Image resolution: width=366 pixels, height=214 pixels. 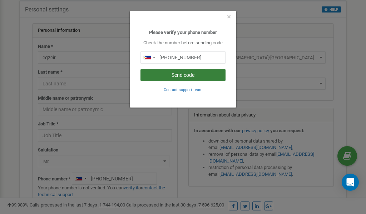 I want to click on small: Contact support team, so click(x=183, y=90).